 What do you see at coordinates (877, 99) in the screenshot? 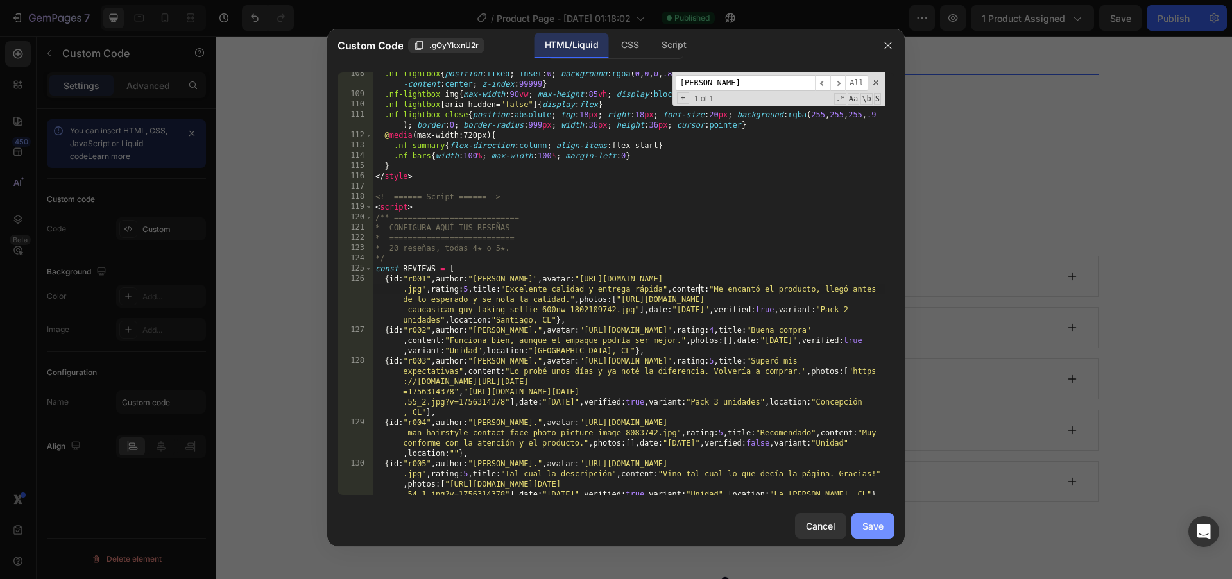
I see `span: Search In Selection` at bounding box center [877, 99].